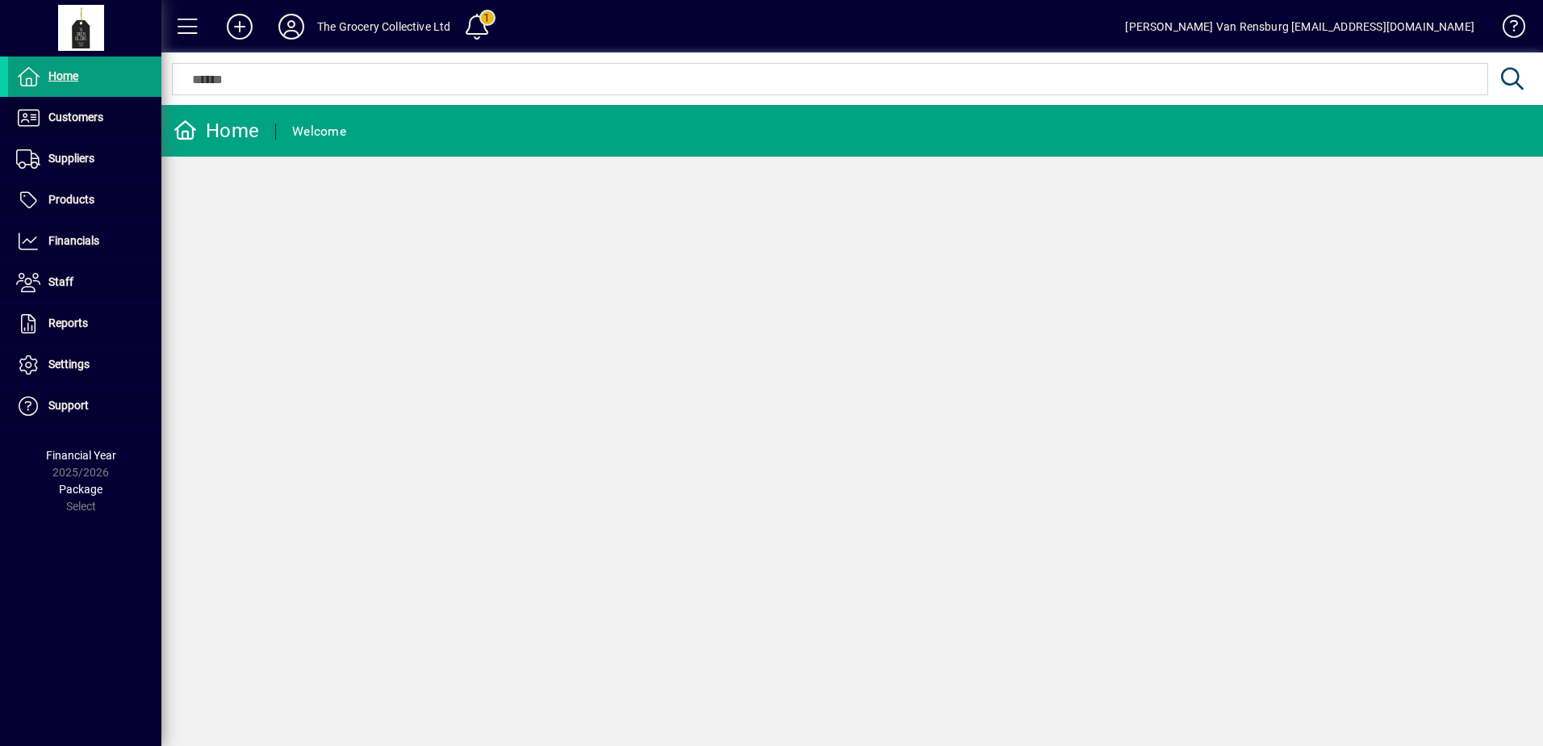 The image size is (1543, 746). Describe the element at coordinates (216, 131) in the screenshot. I see `div: Home` at that location.